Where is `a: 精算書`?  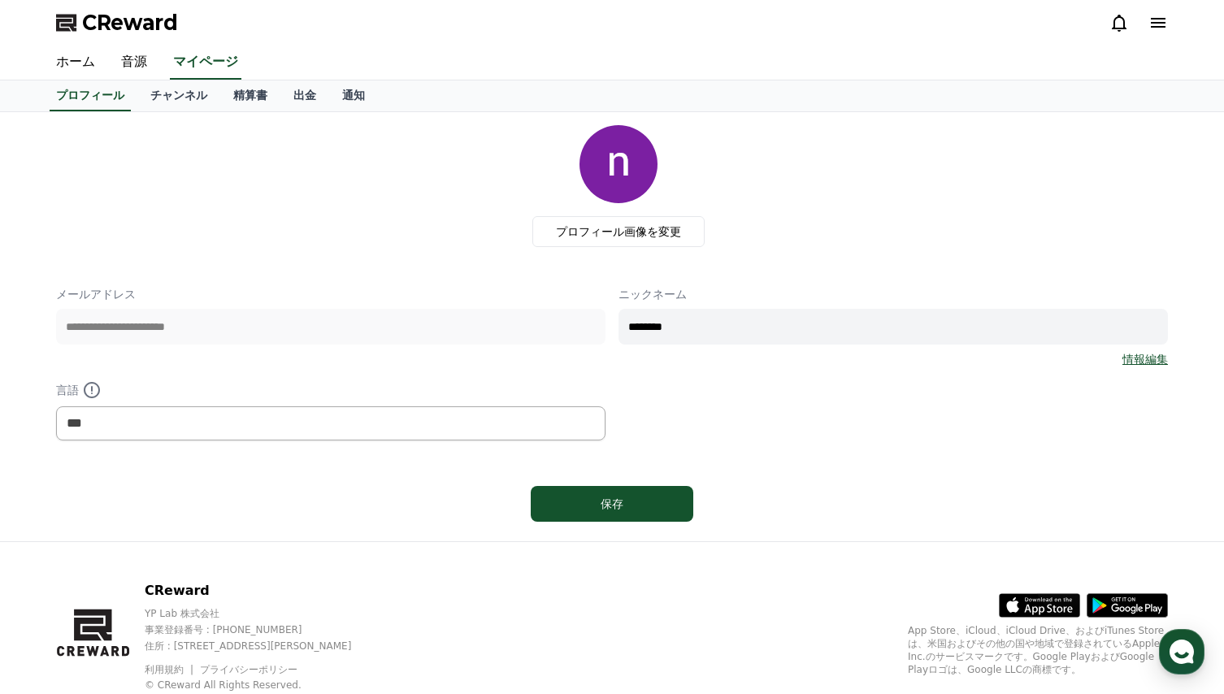 a: 精算書 is located at coordinates (250, 96).